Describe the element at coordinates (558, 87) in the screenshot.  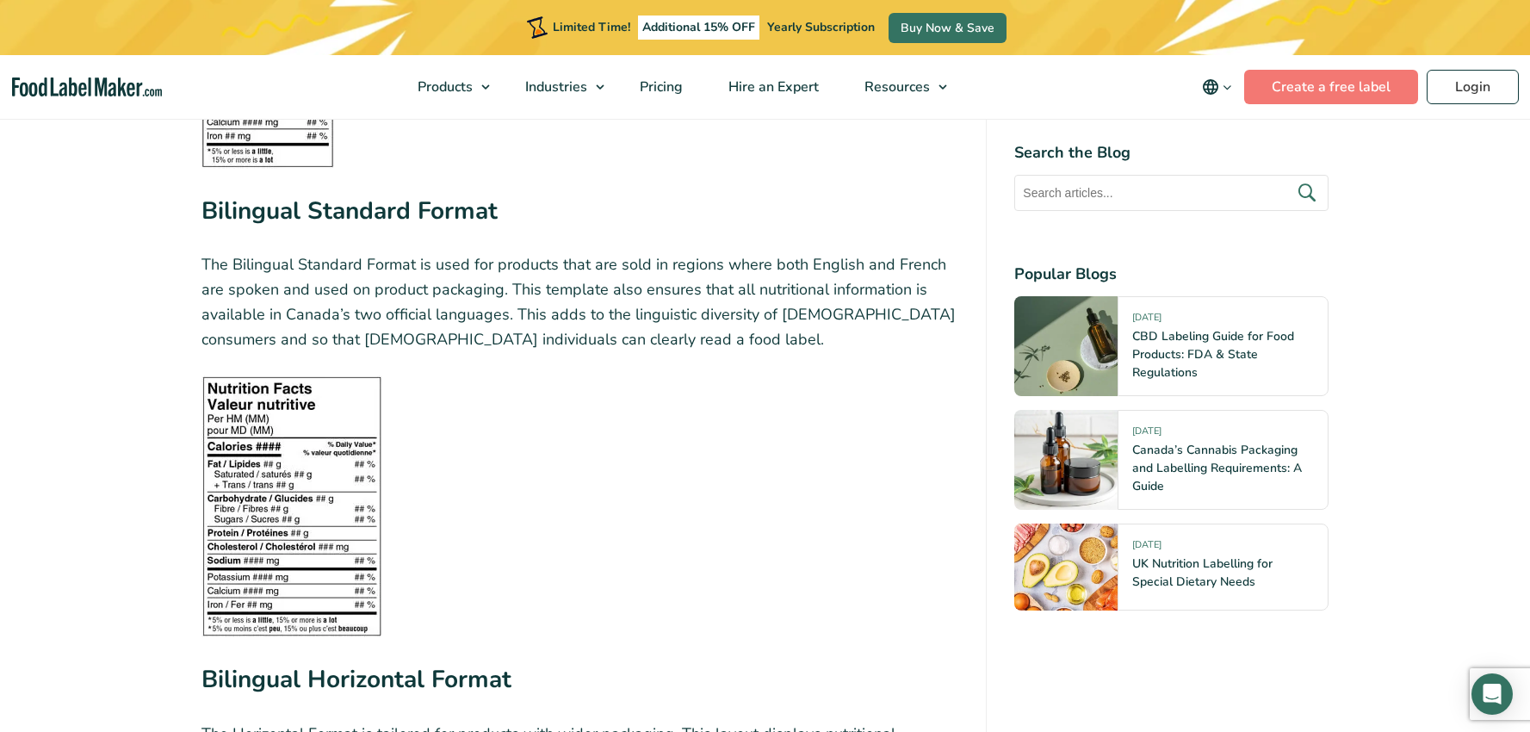
I see `a: Industries` at that location.